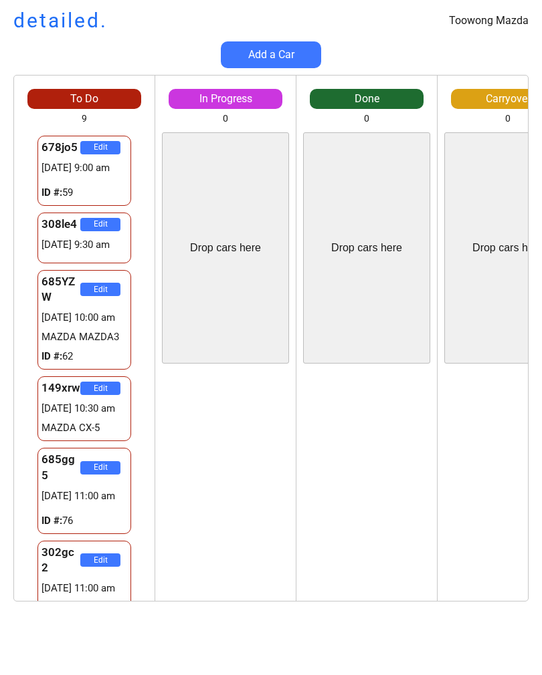 This screenshot has width=542, height=675. What do you see at coordinates (61, 389) in the screenshot?
I see `div: 149xrw` at bounding box center [61, 389].